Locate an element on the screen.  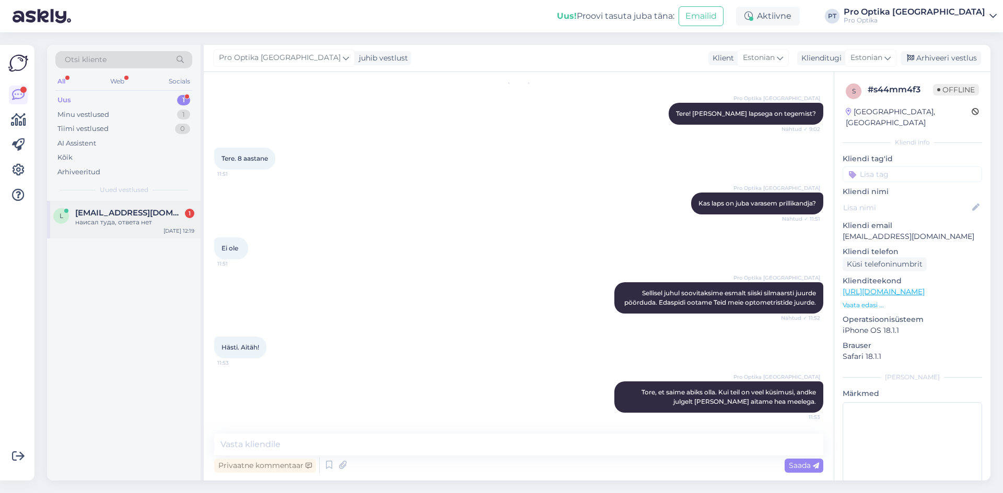
div: Klienditugi is located at coordinates (819, 58).